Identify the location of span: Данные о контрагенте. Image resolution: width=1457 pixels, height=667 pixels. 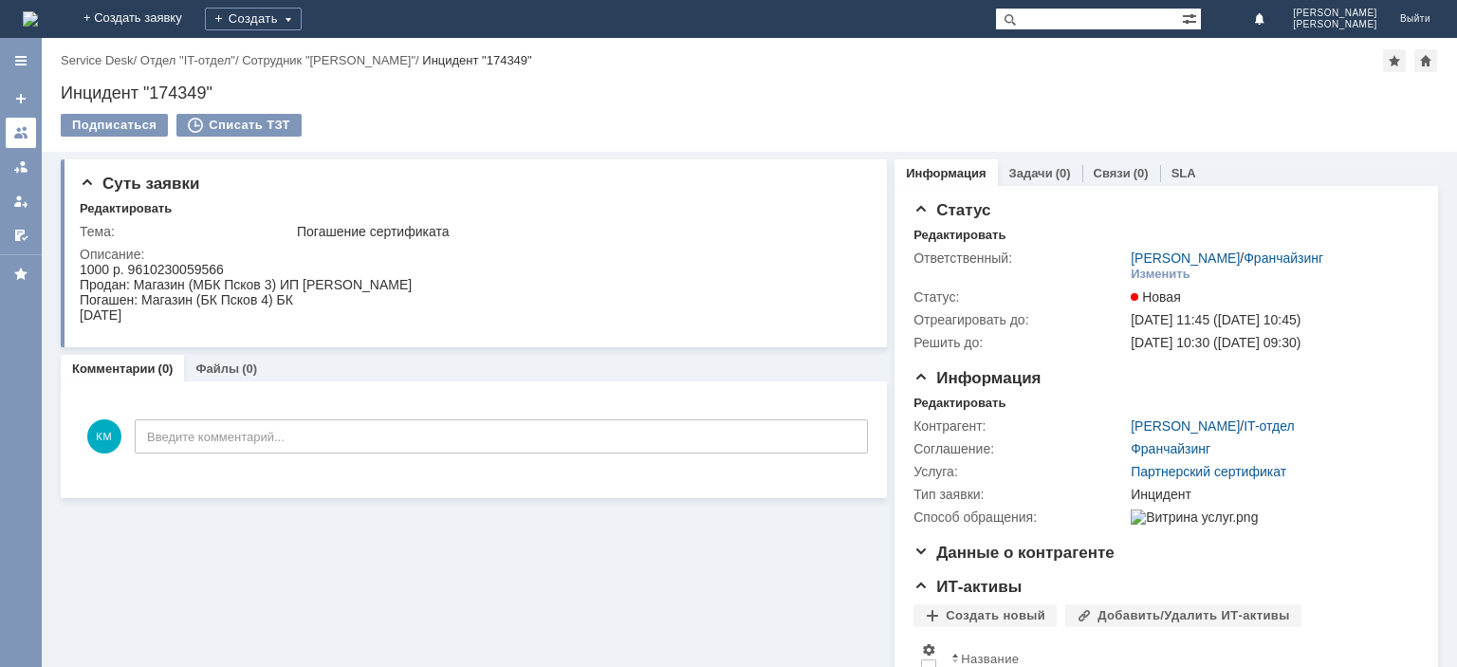
(1014, 552).